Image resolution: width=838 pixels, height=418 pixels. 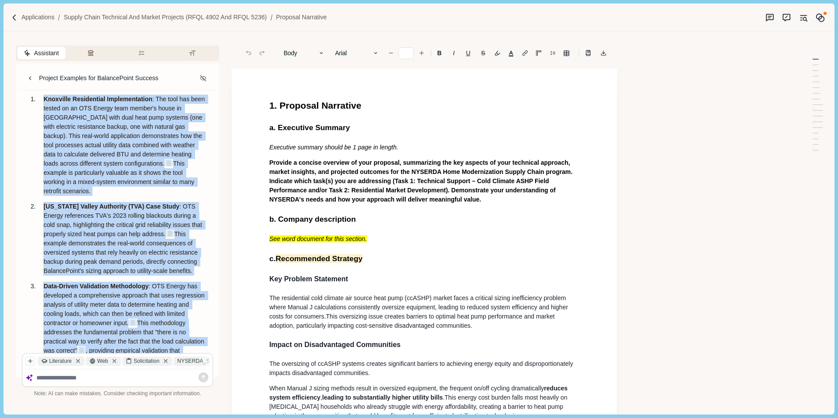 What do you see at coordinates (334, 147) in the screenshot?
I see `span: Executive summary should be 1 page in length.` at bounding box center [334, 147].